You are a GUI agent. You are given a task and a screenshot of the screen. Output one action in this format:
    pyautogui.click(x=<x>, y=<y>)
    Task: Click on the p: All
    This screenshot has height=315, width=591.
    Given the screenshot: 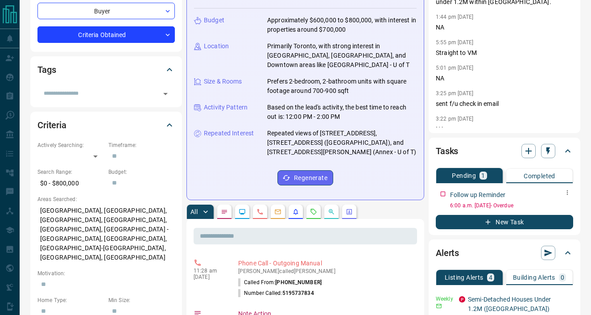 What is the action you would take?
    pyautogui.click(x=194, y=211)
    